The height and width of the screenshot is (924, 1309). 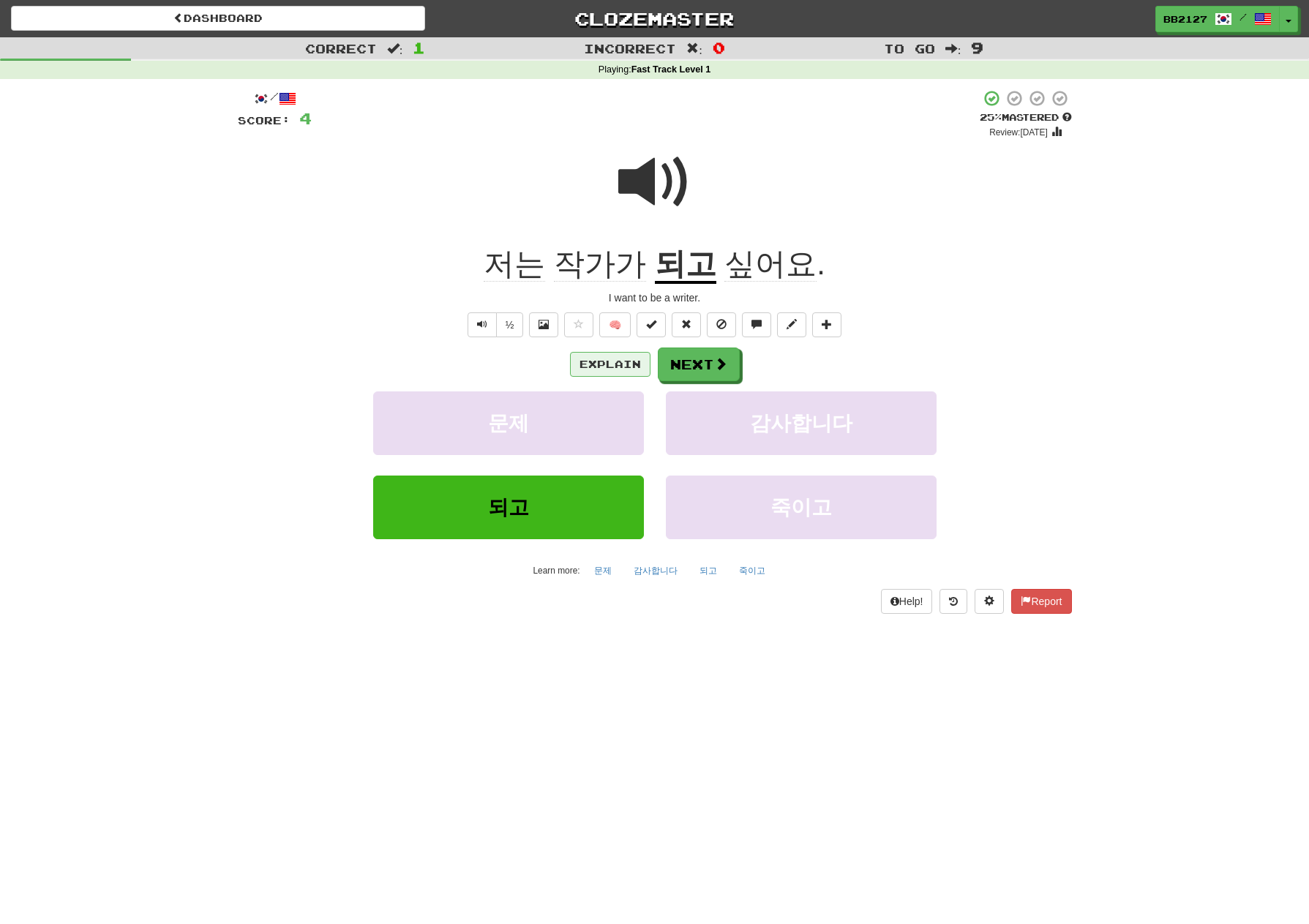 I want to click on button: ½, so click(x=510, y=325).